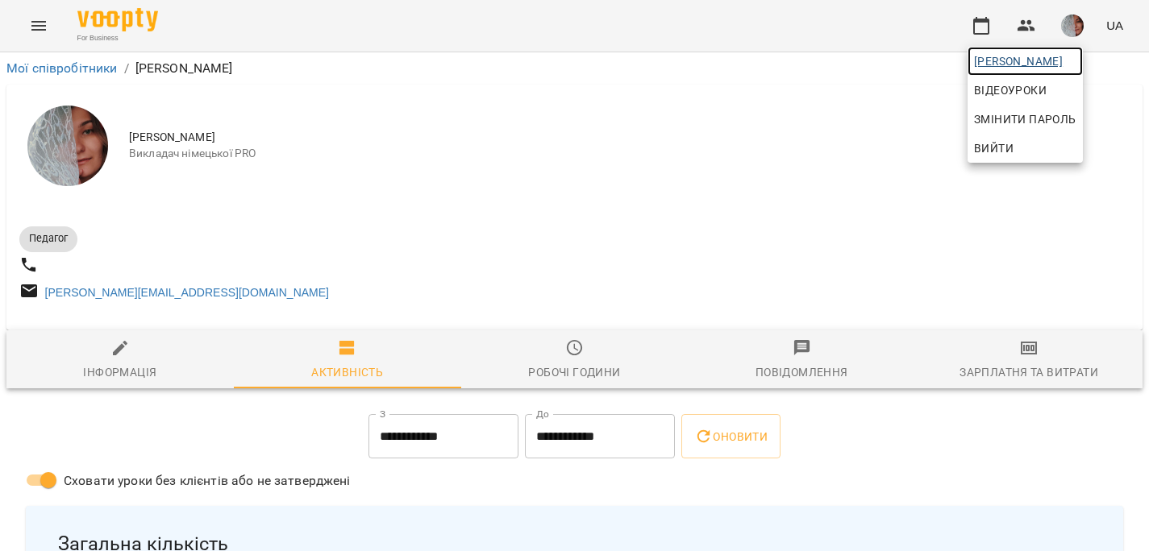  Describe the element at coordinates (1025, 119) in the screenshot. I see `a: Змінити пароль` at that location.